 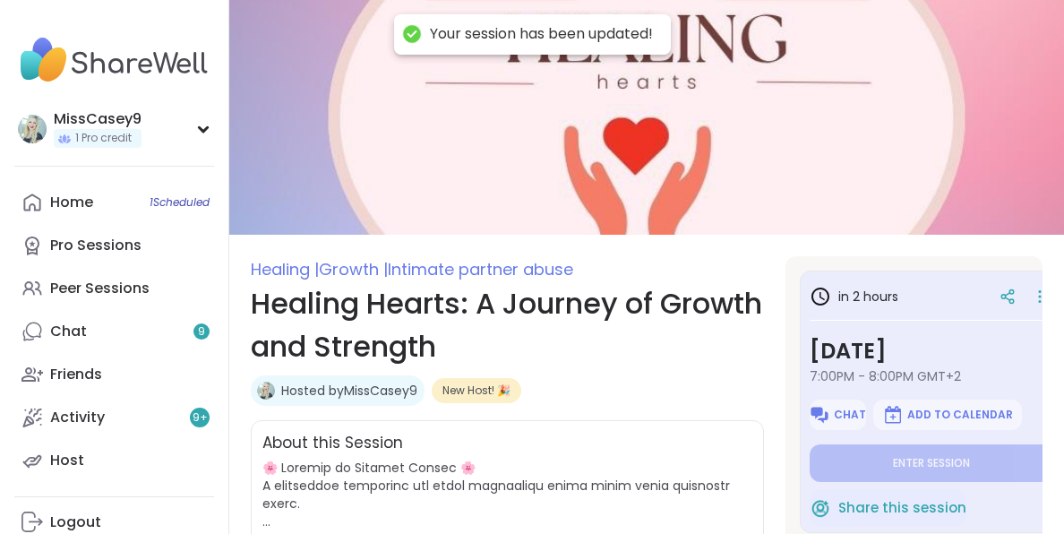 I want to click on a: Hosted byMissCasey9, so click(x=349, y=390).